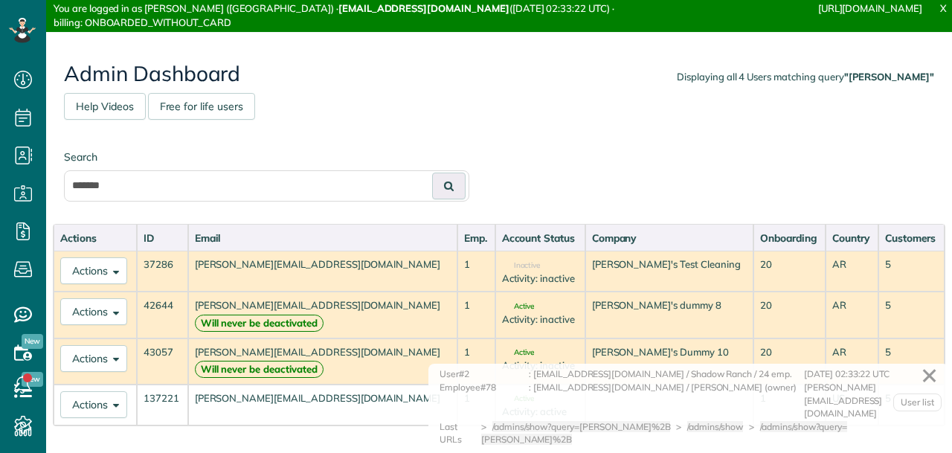 This screenshot has height=453, width=952. What do you see at coordinates (484, 400) in the screenshot?
I see `div: Employee#78` at bounding box center [484, 400].